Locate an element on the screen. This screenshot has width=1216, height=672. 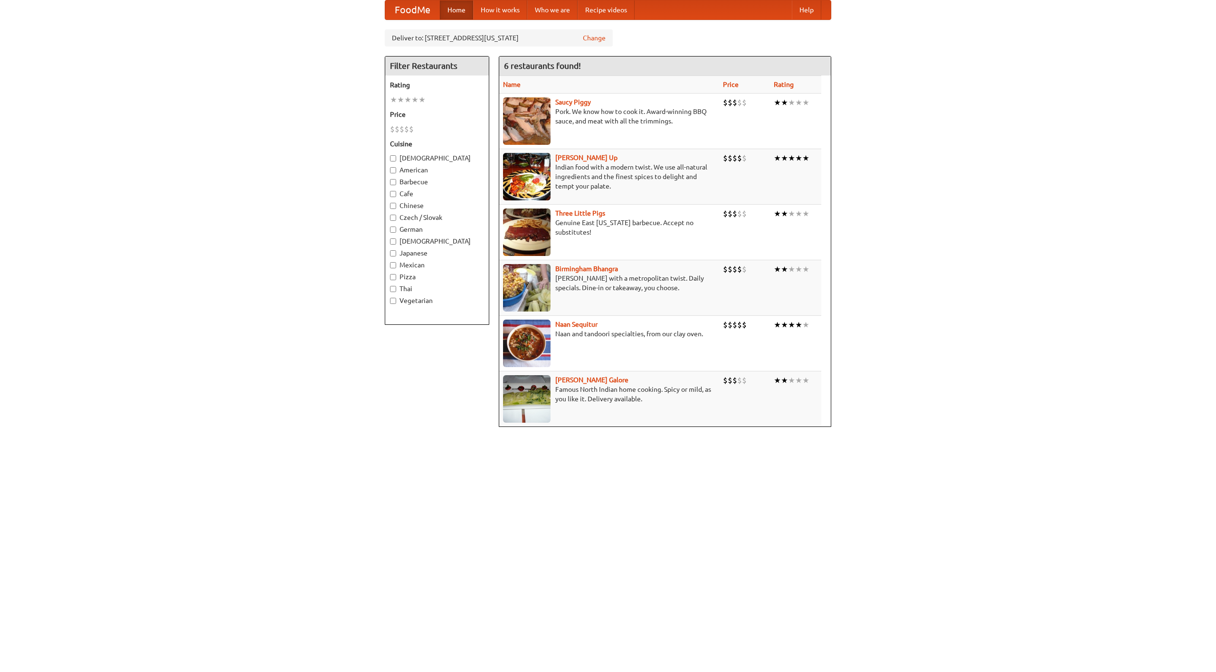
img: curryup.jpg is located at coordinates (527, 177).